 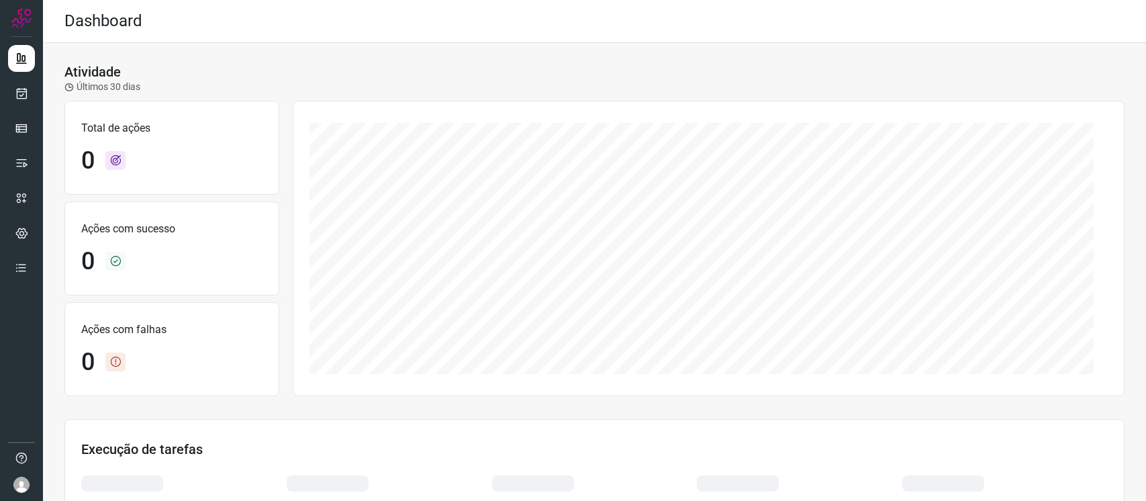 I want to click on p: Ações com sucesso, so click(x=172, y=229).